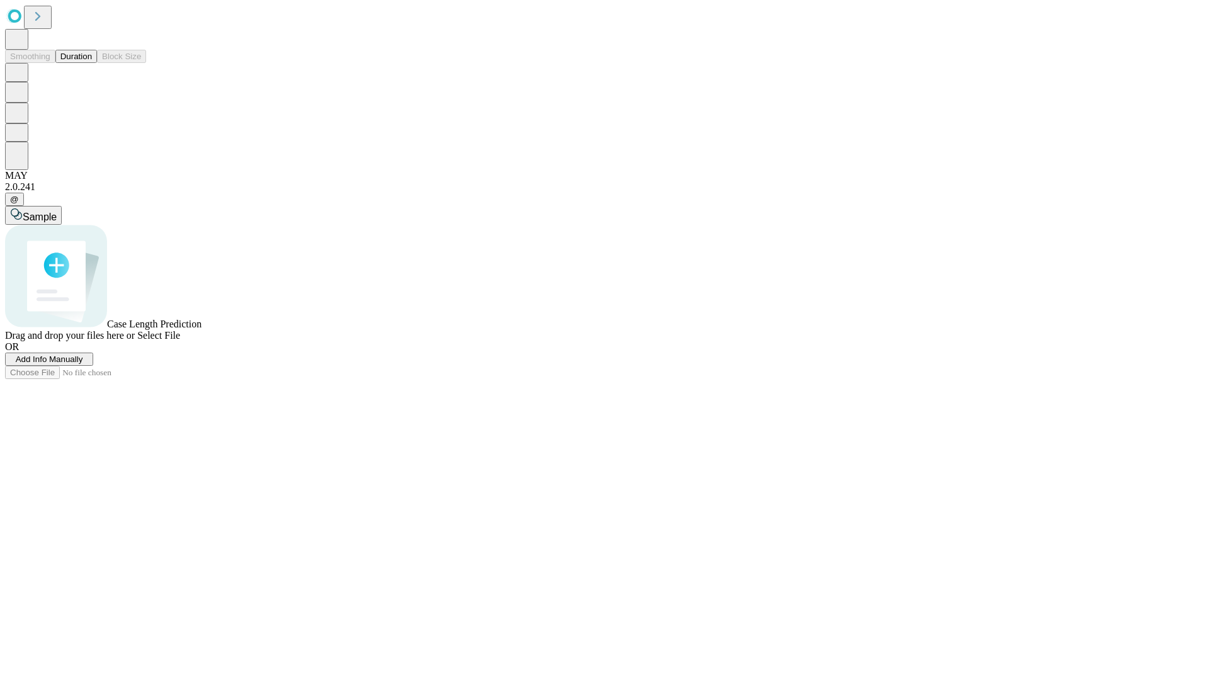 This screenshot has width=1209, height=680. What do you see at coordinates (70, 335) in the screenshot?
I see `span: Drag and drop your files here or` at bounding box center [70, 335].